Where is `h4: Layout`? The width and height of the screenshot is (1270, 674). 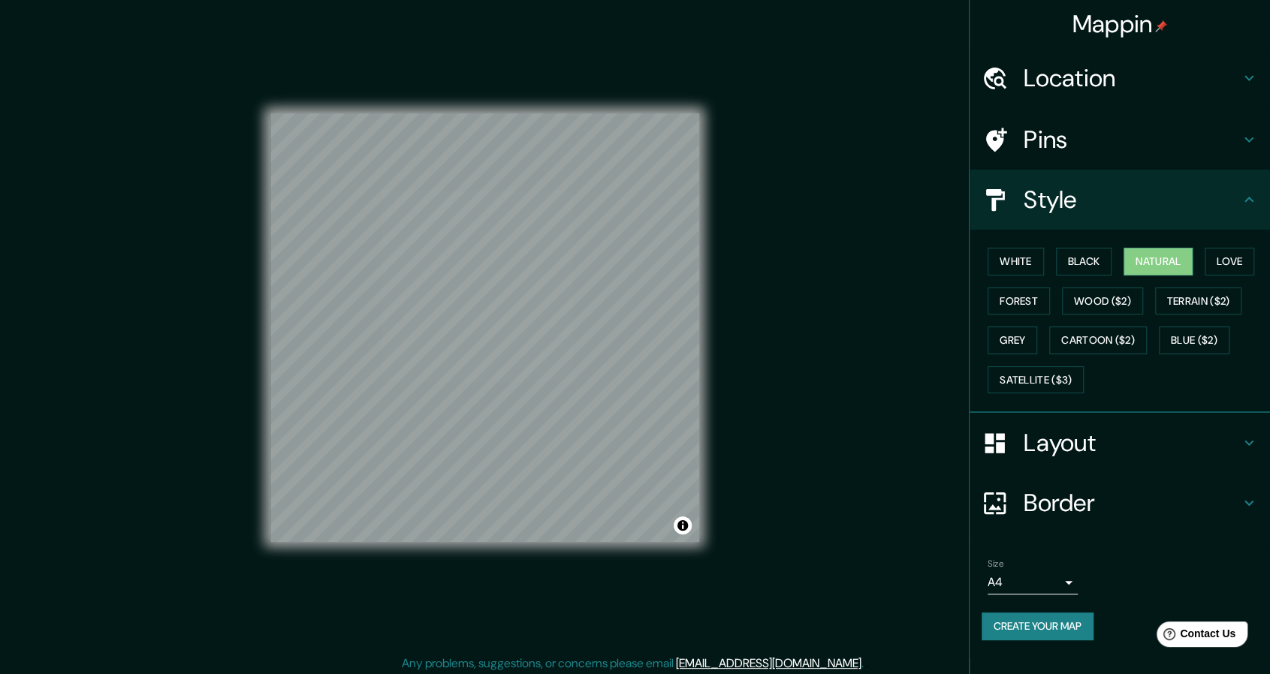 h4: Layout is located at coordinates (1132, 443).